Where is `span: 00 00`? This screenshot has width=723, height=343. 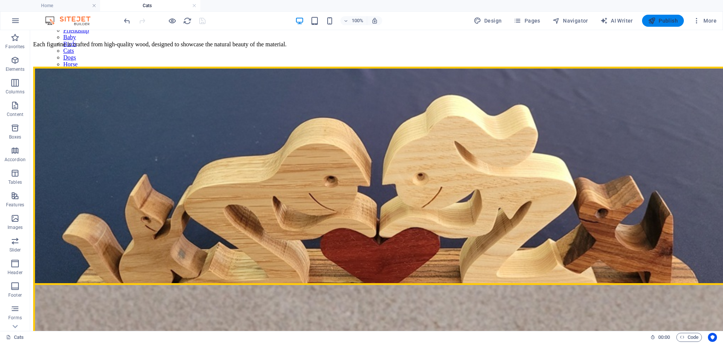
span: 00 00 is located at coordinates (664, 337).